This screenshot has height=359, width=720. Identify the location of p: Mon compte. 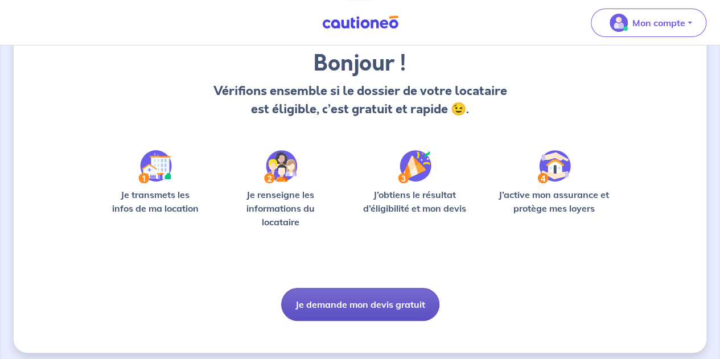
(658, 23).